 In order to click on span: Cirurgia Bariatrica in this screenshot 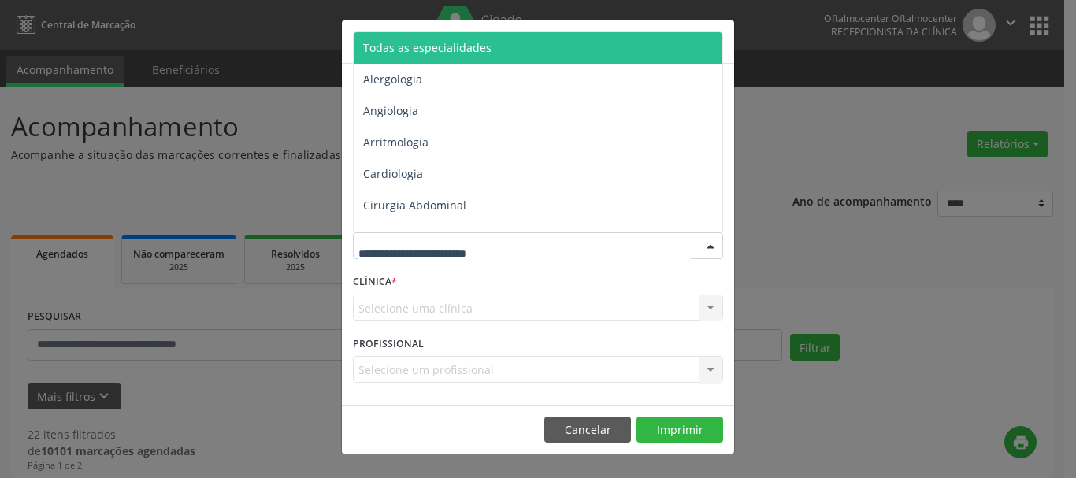, I will do `click(411, 236)`.